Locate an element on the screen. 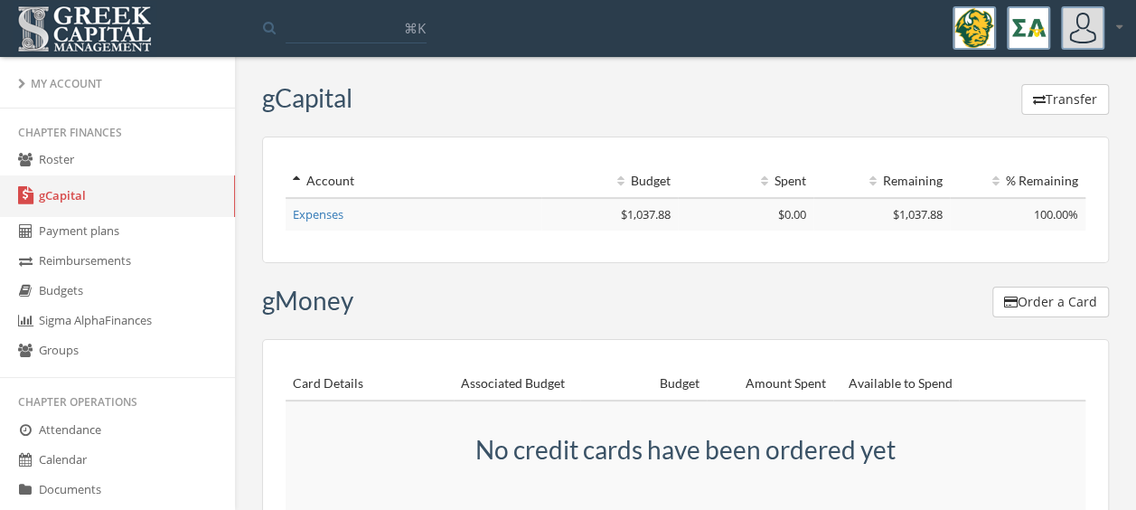 The width and height of the screenshot is (1136, 510). span: $0.00 is located at coordinates (792, 214).